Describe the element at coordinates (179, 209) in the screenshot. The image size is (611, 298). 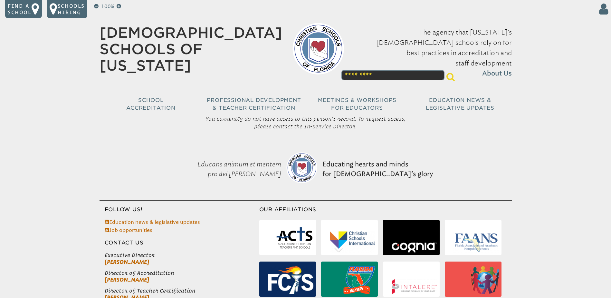
I see `h3: Follow Us!` at that location.